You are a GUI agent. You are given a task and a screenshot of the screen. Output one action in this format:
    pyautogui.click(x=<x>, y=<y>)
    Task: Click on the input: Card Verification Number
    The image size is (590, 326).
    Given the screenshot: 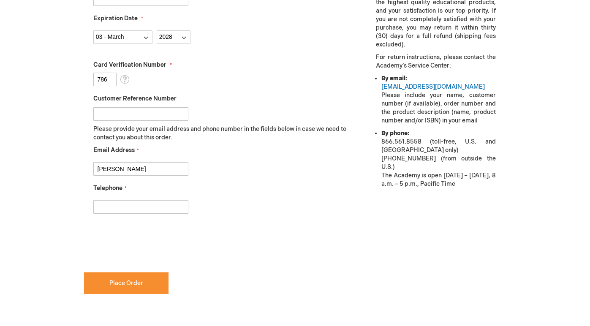 What is the action you would take?
    pyautogui.click(x=105, y=79)
    